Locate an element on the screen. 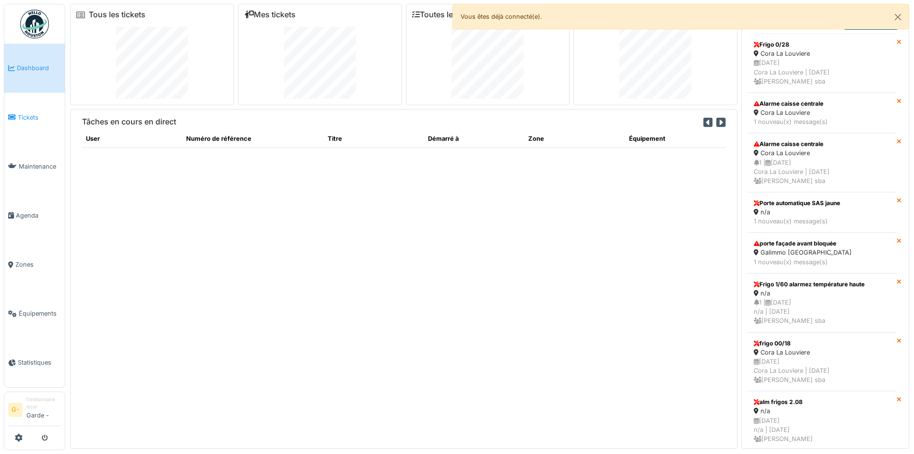 Image resolution: width=914 pixels, height=454 pixels. div: Frigo 1/60 alarmez température haute is located at coordinates (822, 284).